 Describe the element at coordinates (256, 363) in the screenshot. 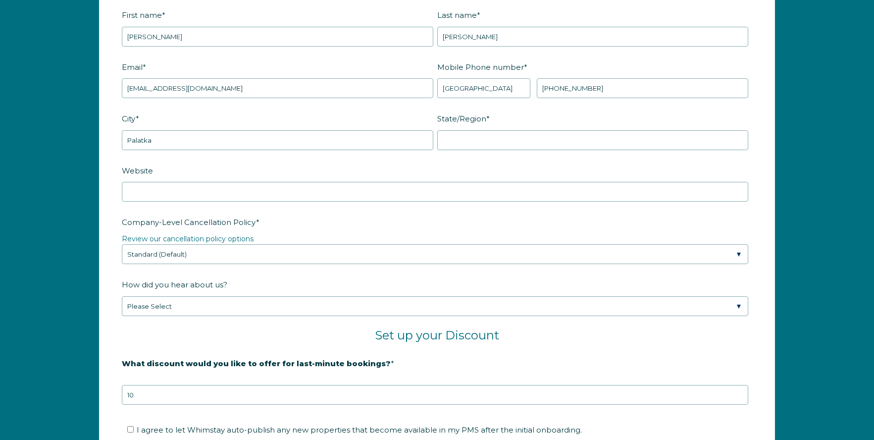

I see `strong: What discount would you like to offer for last-minute bookings?` at that location.